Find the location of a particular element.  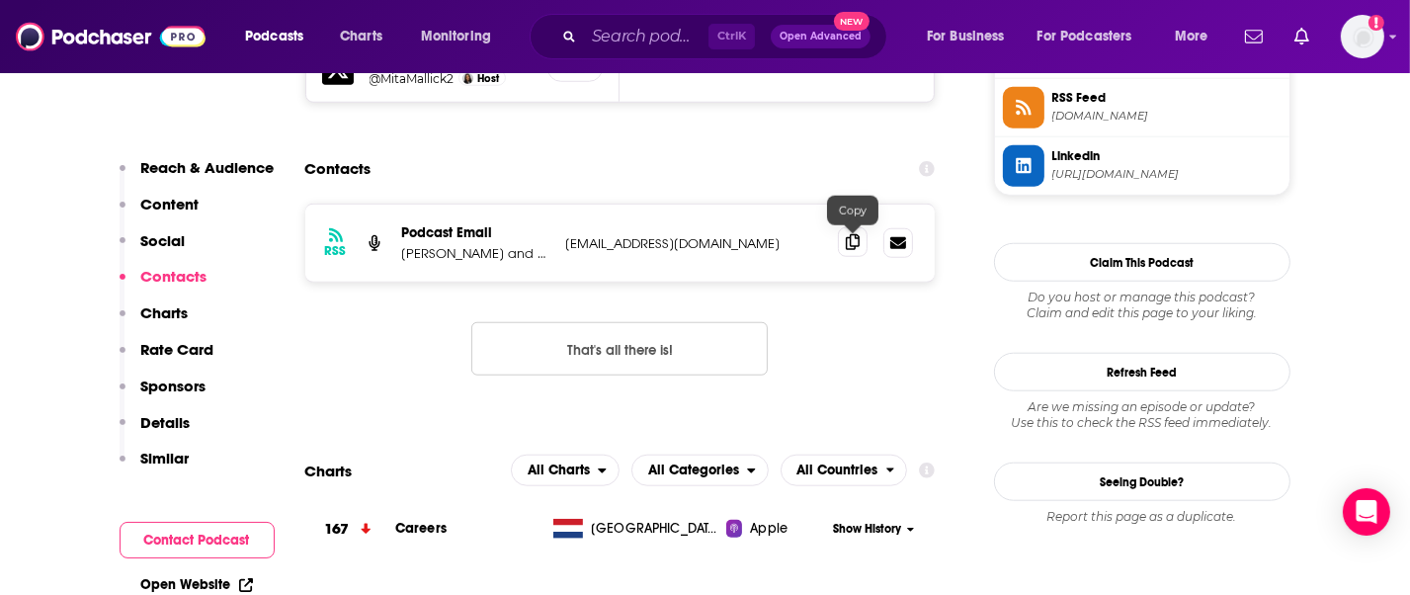

button: Show History is located at coordinates (873, 528).